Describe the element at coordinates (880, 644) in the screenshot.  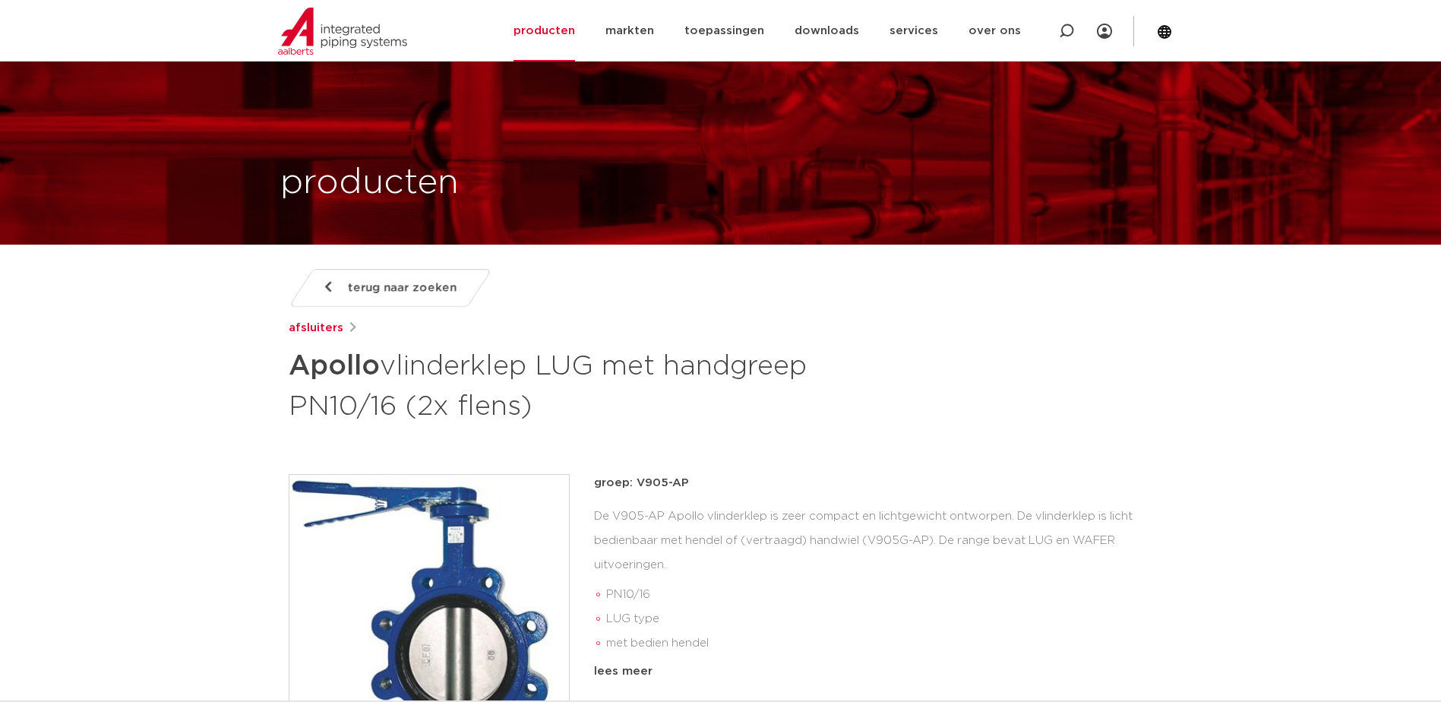
I see `li: met bedien hendel` at that location.